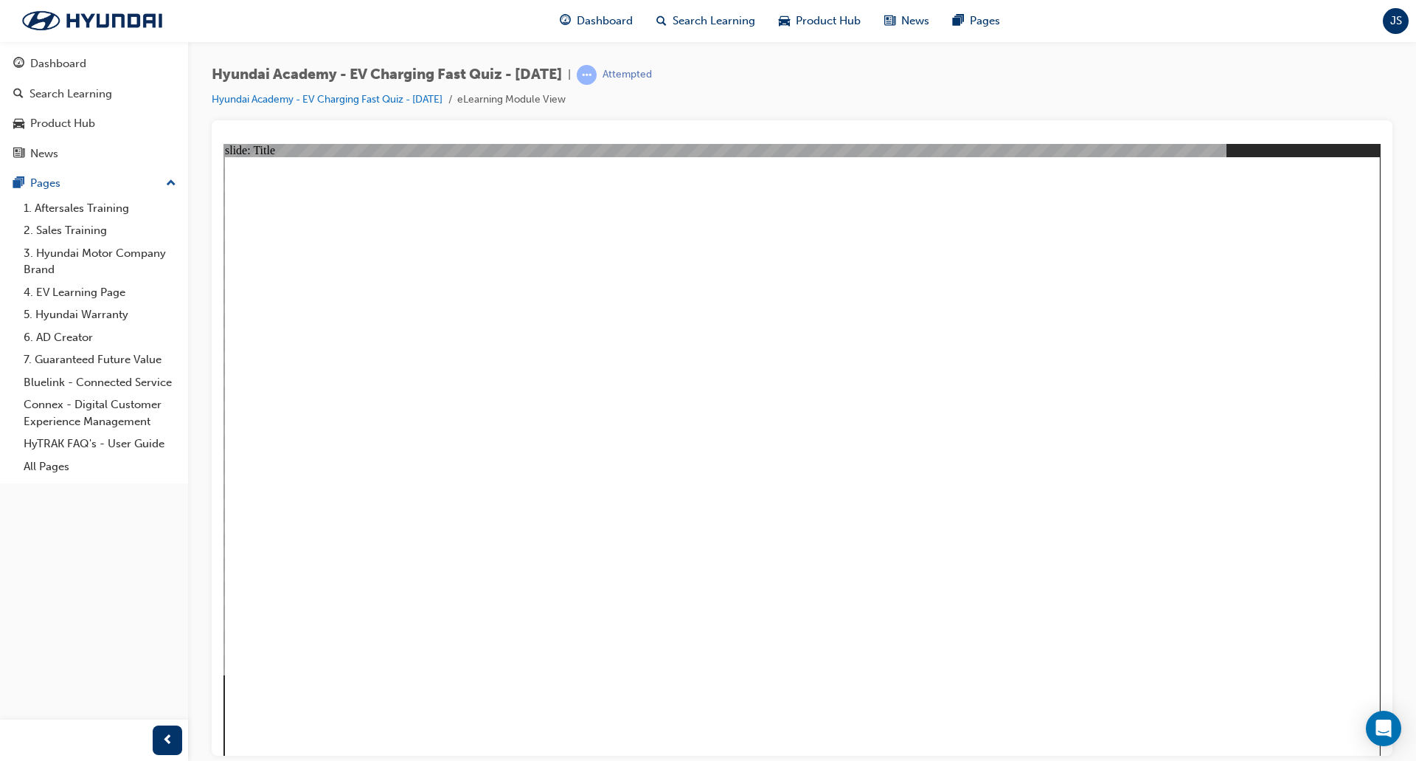 This screenshot has width=1416, height=761. Describe the element at coordinates (94, 183) in the screenshot. I see `button: Pages` at that location.